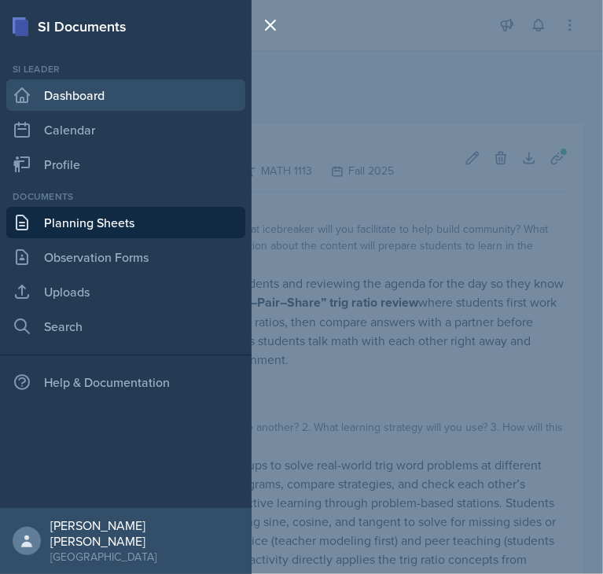  What do you see at coordinates (126, 197) in the screenshot?
I see `div: Documents` at bounding box center [126, 197].